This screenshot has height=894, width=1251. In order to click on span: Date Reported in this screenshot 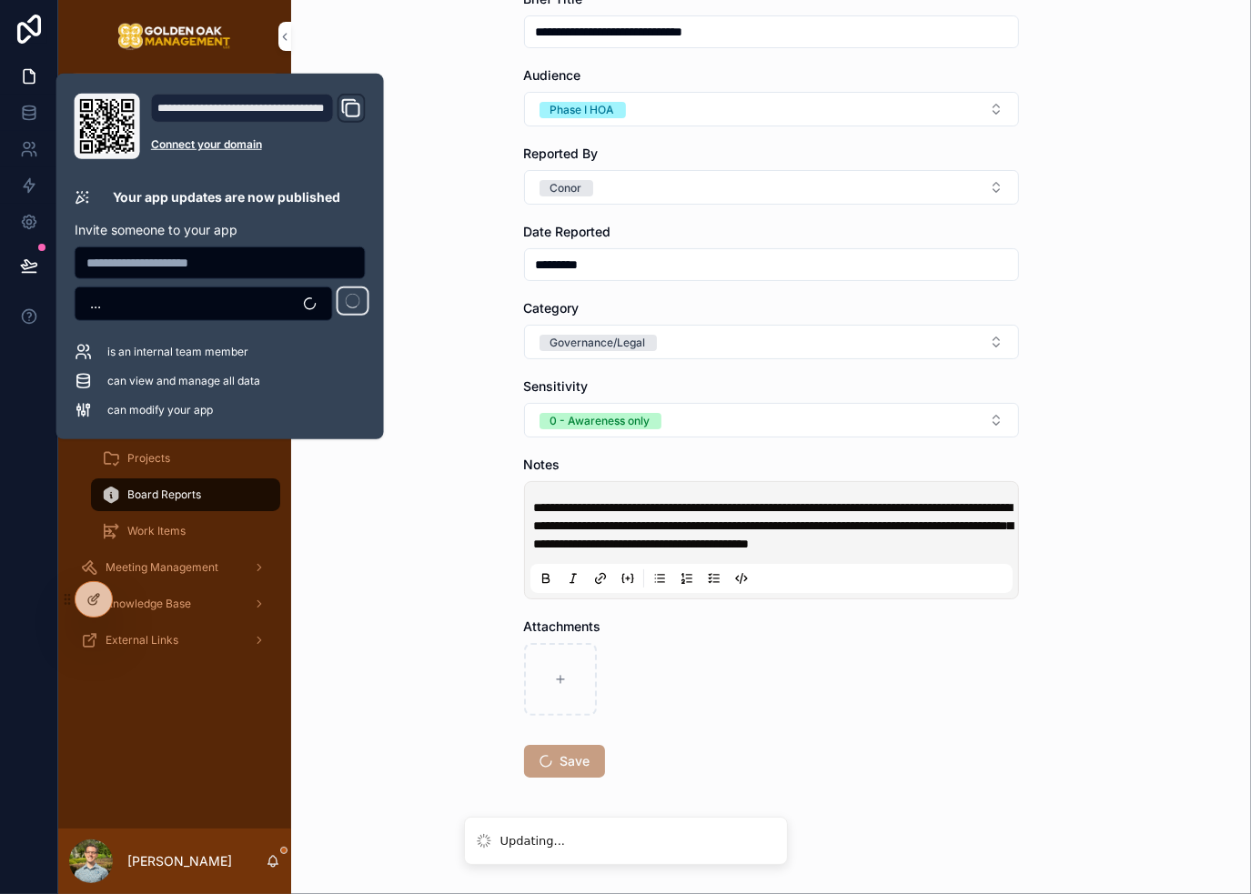, I will do `click(568, 231)`.